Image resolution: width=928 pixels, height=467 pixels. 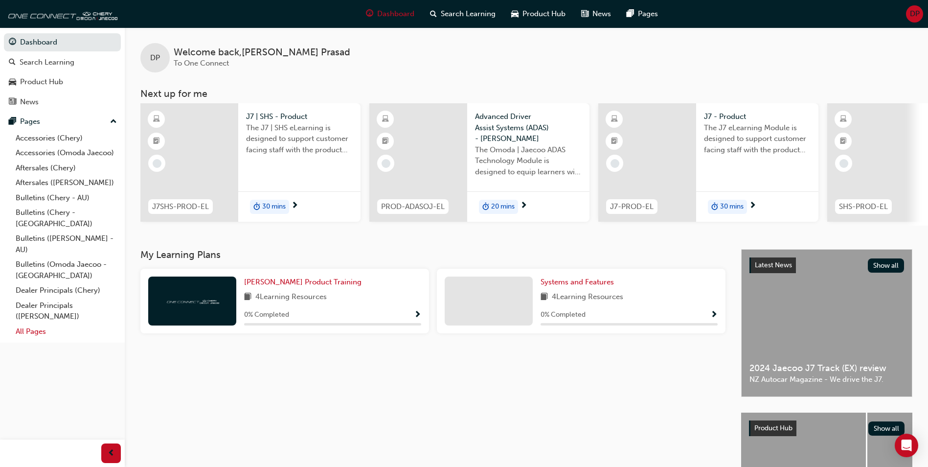 What do you see at coordinates (62, 82) in the screenshot?
I see `a: Product Hub` at bounding box center [62, 82].